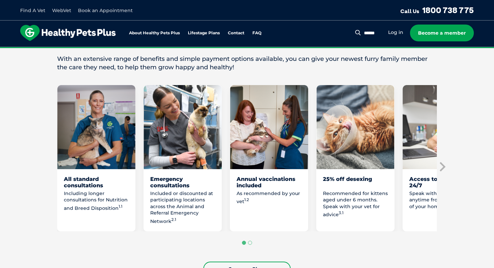  Describe the element at coordinates (410, 11) in the screenshot. I see `span: Call Us` at that location.